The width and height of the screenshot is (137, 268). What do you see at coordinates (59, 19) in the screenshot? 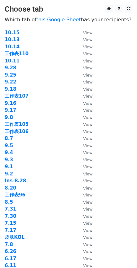
I see `a: this Google Sheet` at bounding box center [59, 19].